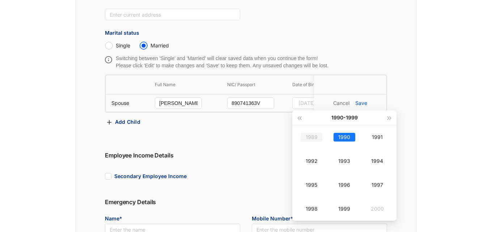  I want to click on td: 1989, so click(312, 137).